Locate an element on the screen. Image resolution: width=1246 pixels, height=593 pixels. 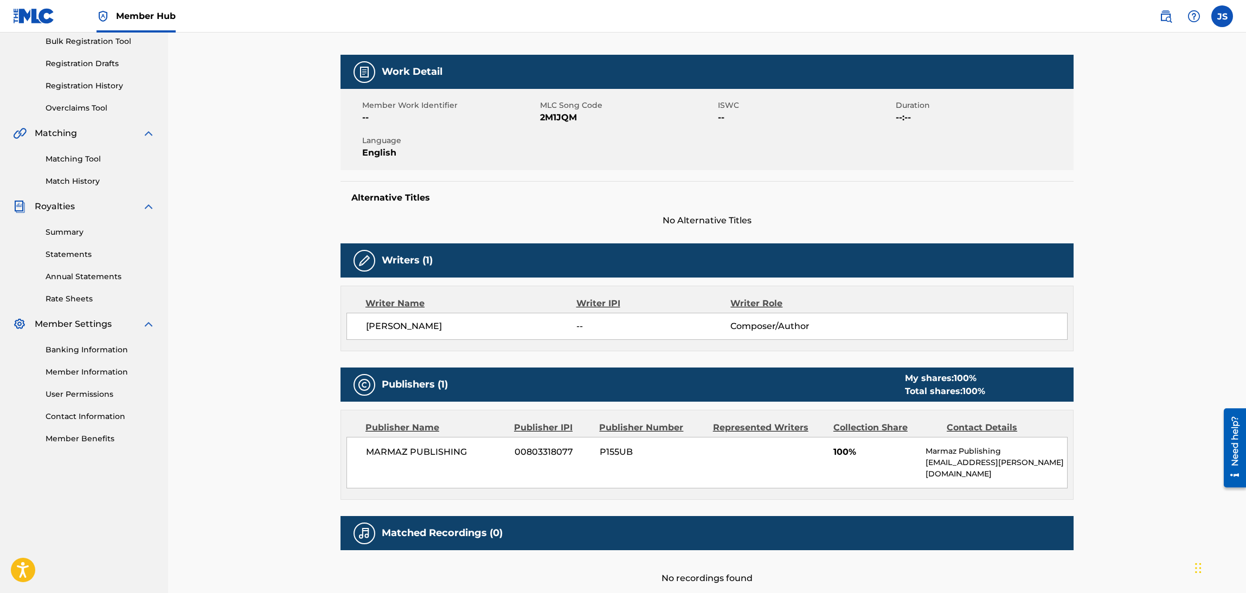
a: Rate Sheets is located at coordinates (100, 299).